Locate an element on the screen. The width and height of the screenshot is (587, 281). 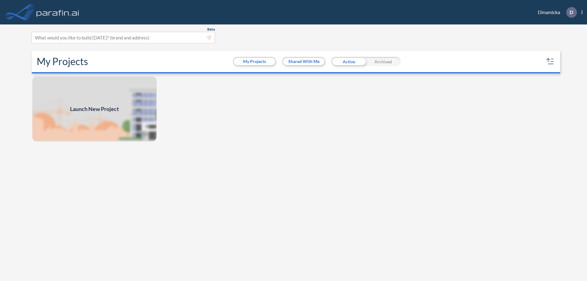
button: sort is located at coordinates (551, 61).